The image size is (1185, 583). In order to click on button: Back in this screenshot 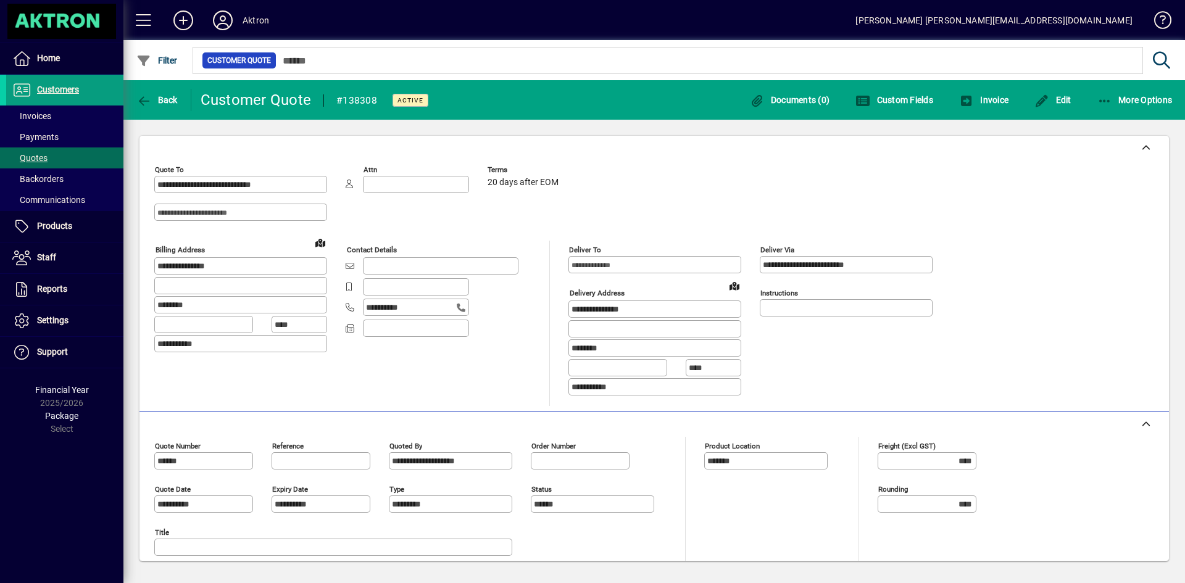, I will do `click(157, 100)`.